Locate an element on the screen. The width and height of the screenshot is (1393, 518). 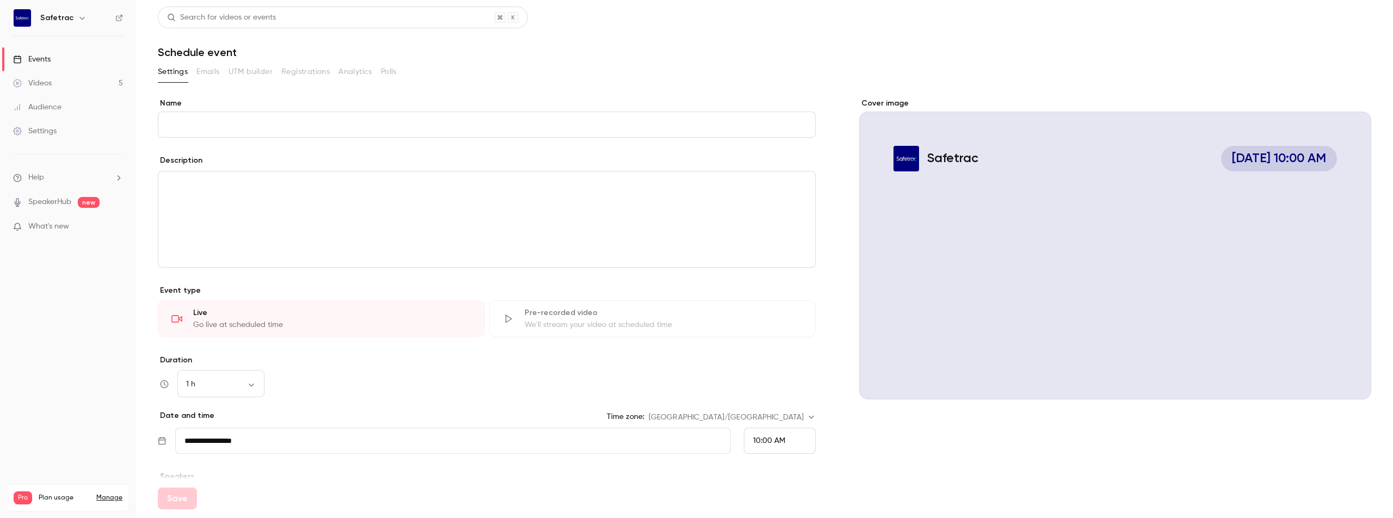
section: description is located at coordinates (487, 219).